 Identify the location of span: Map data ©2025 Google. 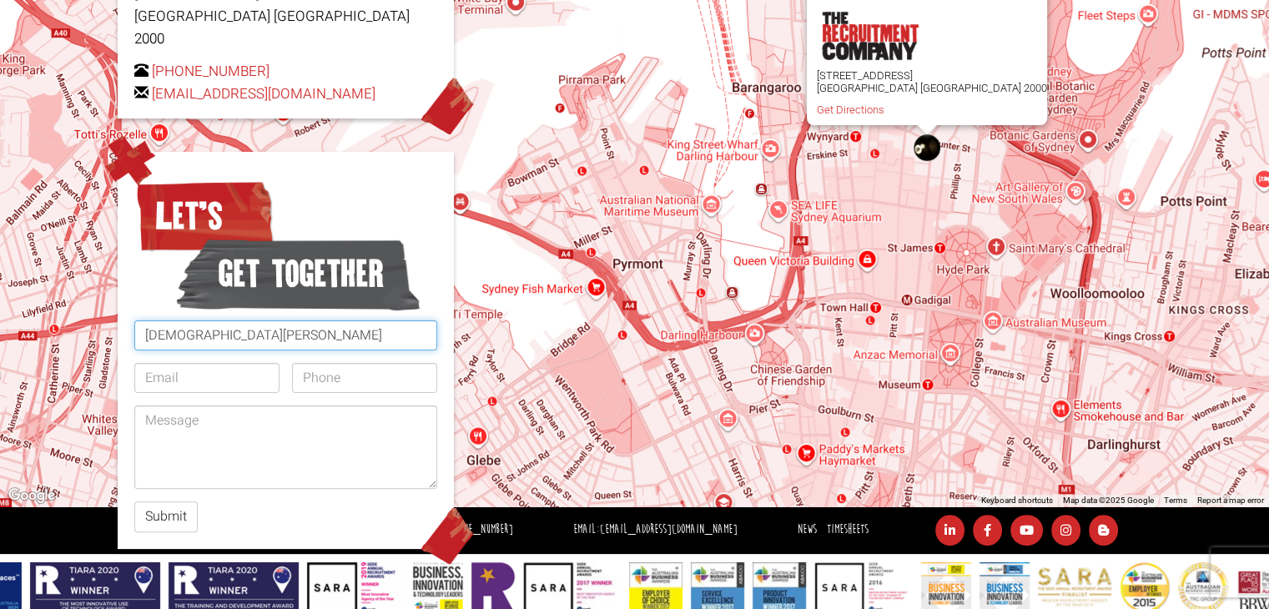
(1108, 500).